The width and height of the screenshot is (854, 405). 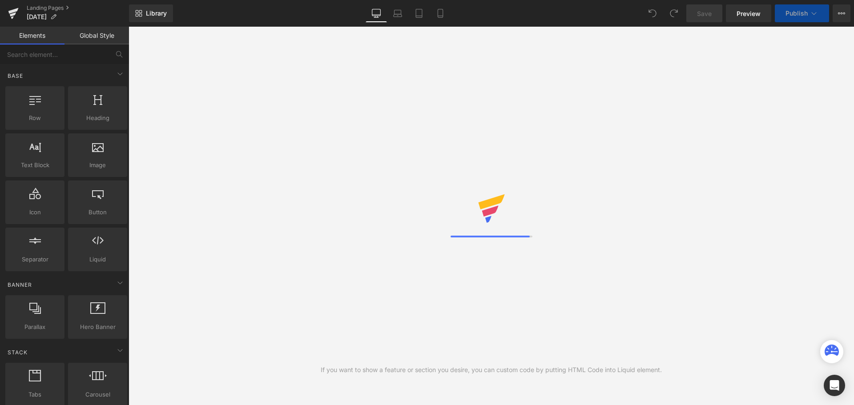 What do you see at coordinates (398, 13) in the screenshot?
I see `a: Laptop` at bounding box center [398, 13].